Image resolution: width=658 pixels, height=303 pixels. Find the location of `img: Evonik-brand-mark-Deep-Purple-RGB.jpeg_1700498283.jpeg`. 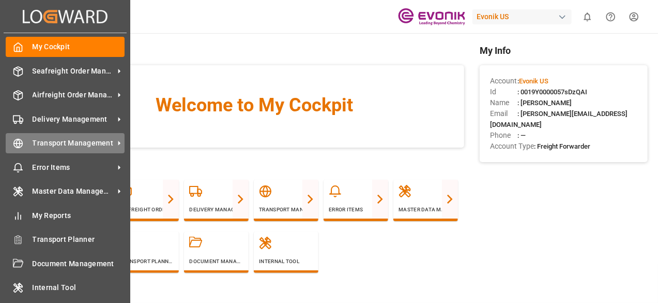

img: Evonik-brand-mark-Deep-Purple-RGB.jpeg_1700498283.jpeg is located at coordinates (432, 17).